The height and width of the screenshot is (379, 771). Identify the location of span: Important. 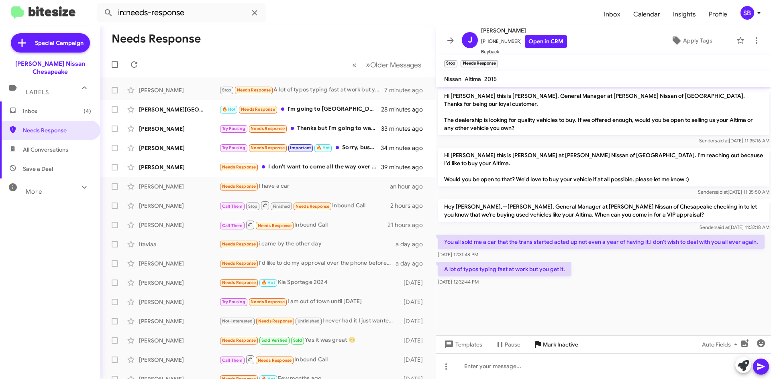
(300, 148).